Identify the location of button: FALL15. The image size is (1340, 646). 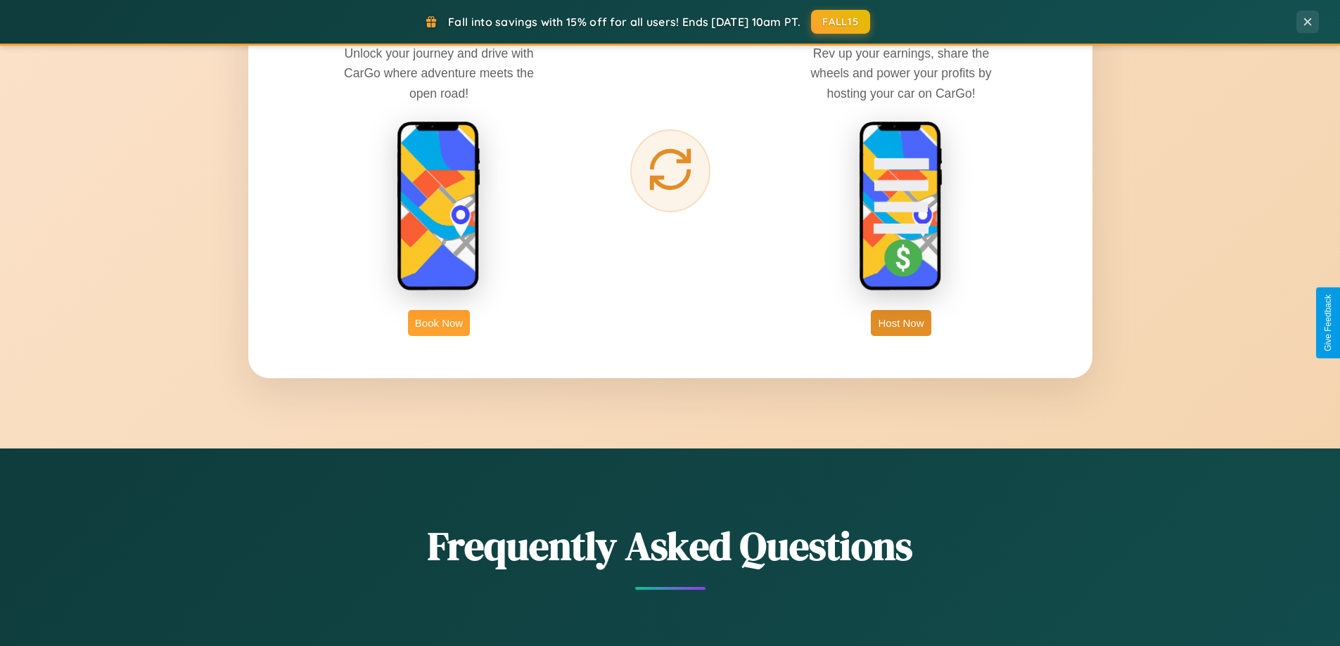
(841, 22).